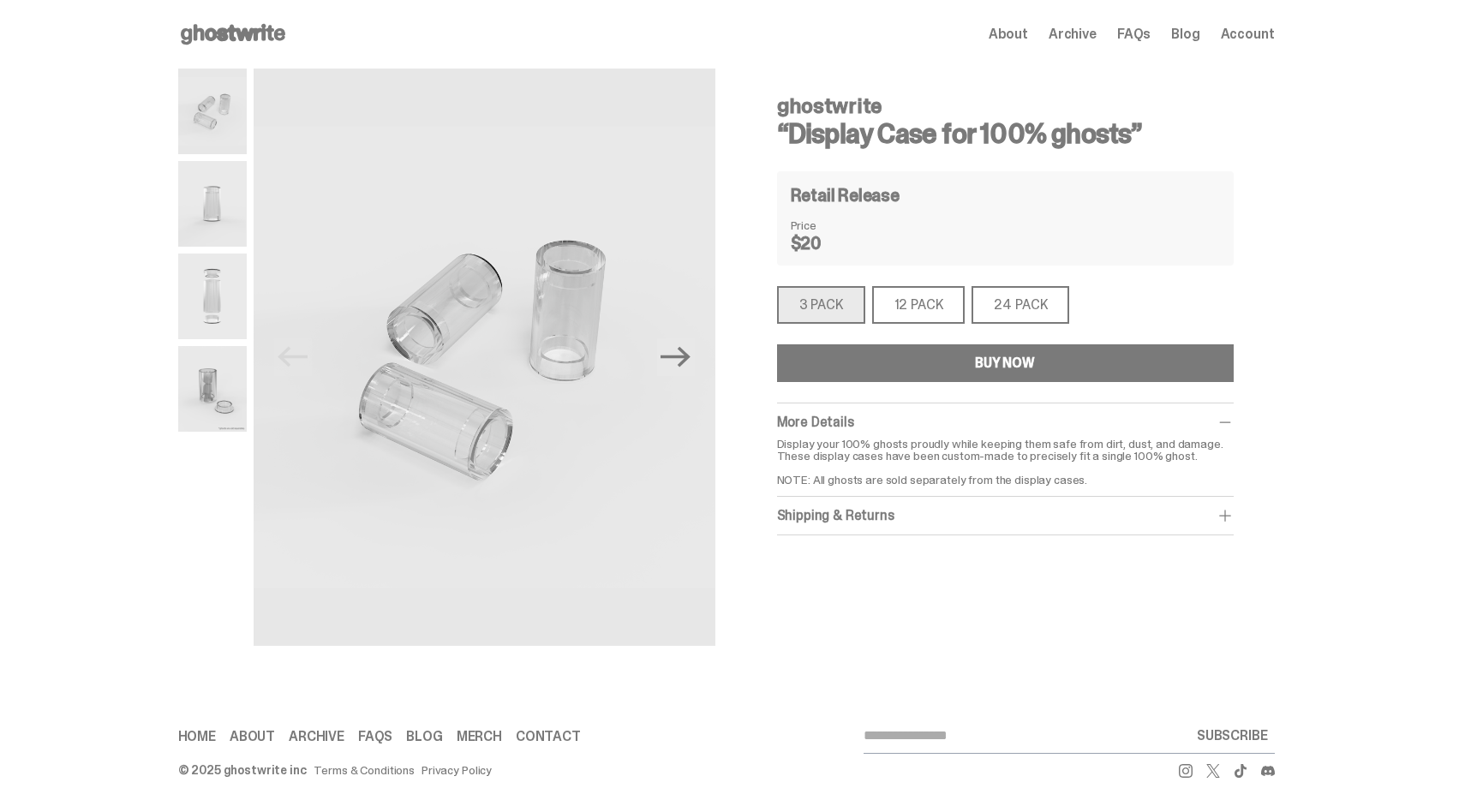  What do you see at coordinates (1073, 34) in the screenshot?
I see `span: Archive` at bounding box center [1073, 34].